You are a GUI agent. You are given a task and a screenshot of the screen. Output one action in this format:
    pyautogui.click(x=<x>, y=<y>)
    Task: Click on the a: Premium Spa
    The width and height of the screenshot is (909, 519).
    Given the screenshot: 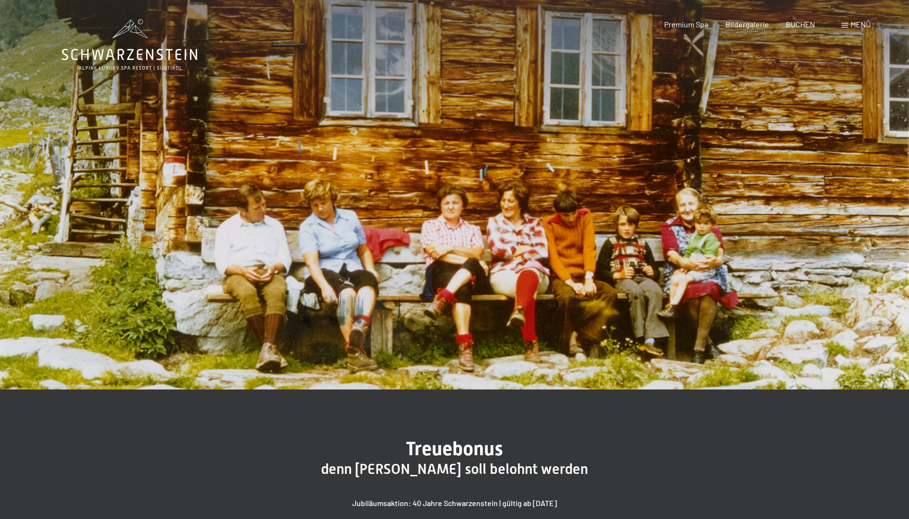 What is the action you would take?
    pyautogui.click(x=686, y=24)
    